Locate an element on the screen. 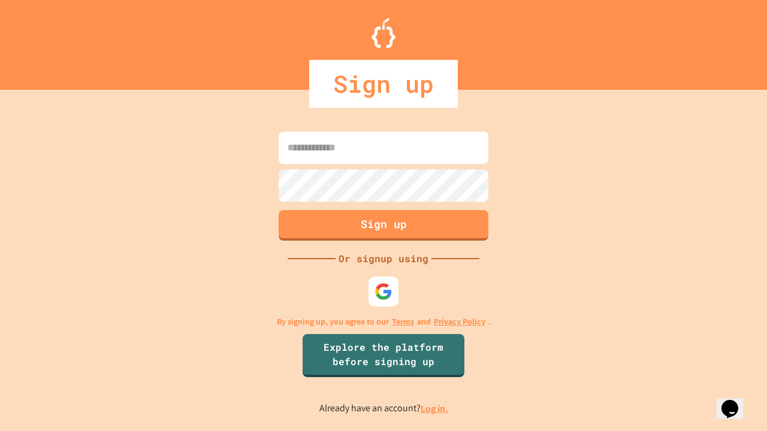 The image size is (767, 431). img: Logo.svg is located at coordinates (383, 33).